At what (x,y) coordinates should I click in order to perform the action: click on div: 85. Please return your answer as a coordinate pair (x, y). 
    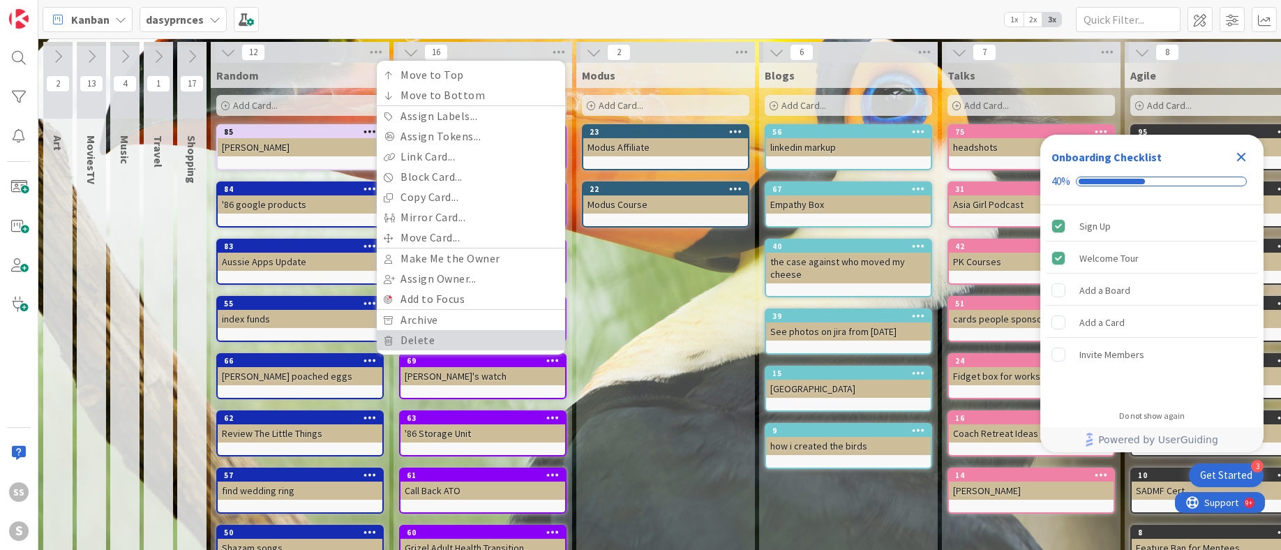
    Looking at the image, I should click on (300, 132).